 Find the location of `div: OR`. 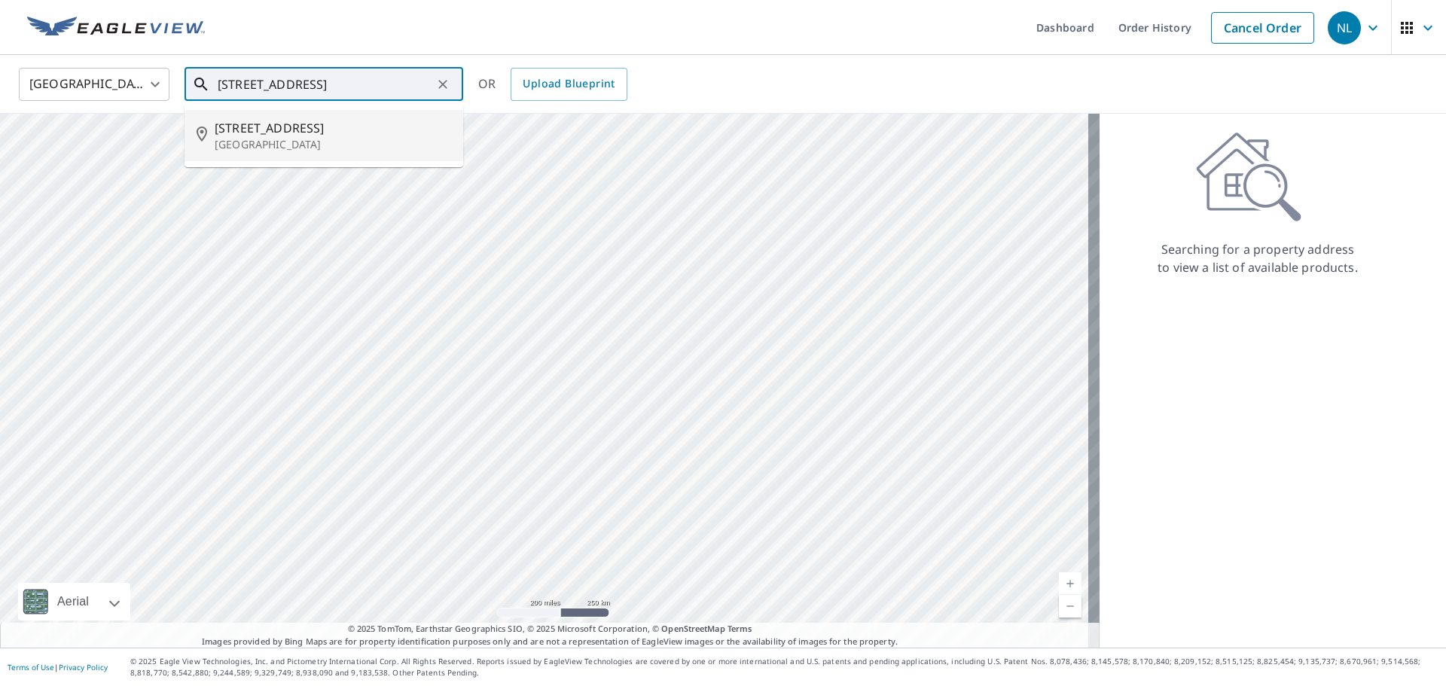

div: OR is located at coordinates (553, 84).